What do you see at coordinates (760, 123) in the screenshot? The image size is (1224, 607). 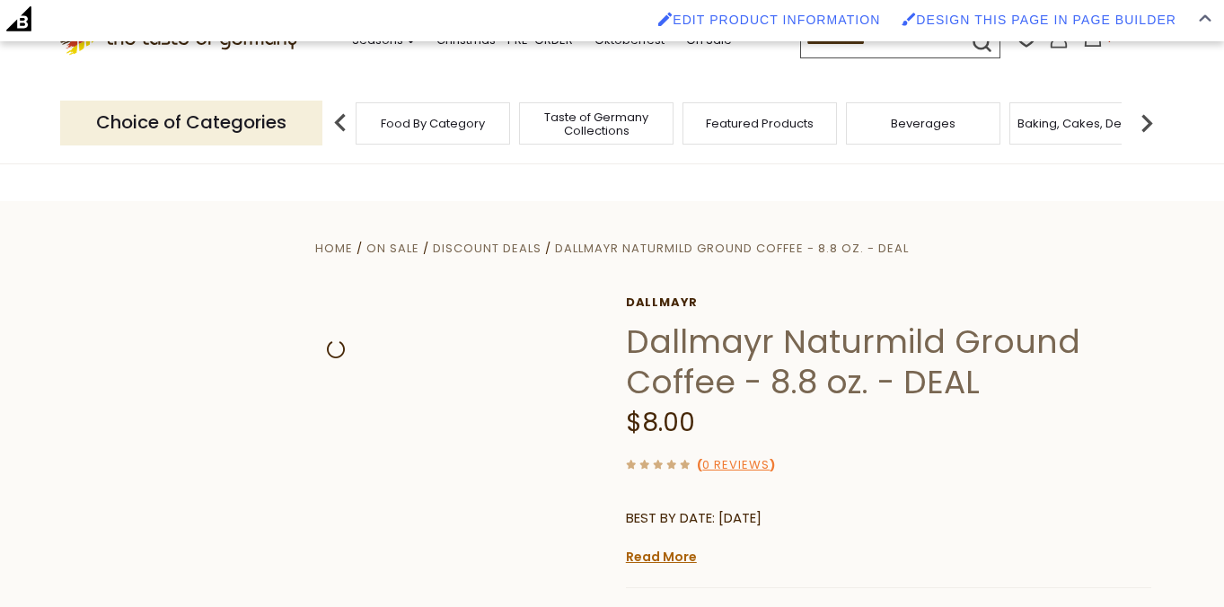 I see `span: Featured Products` at bounding box center [760, 123].